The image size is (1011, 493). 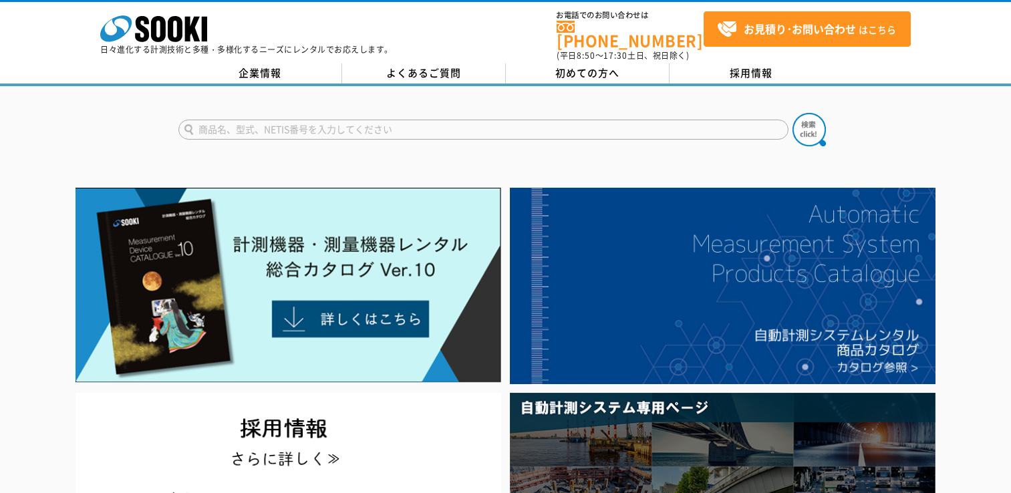 What do you see at coordinates (630, 15) in the screenshot?
I see `span: お電話でのお問い合わせは` at bounding box center [630, 15].